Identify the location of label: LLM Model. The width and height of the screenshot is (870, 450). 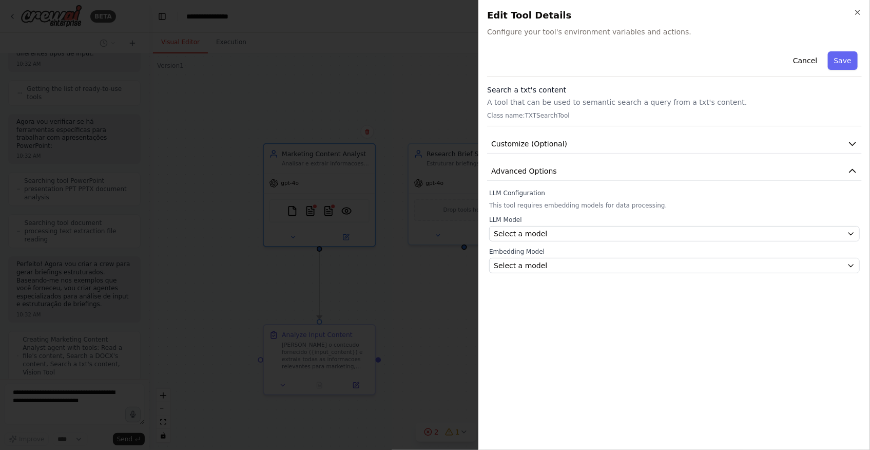
(674, 220).